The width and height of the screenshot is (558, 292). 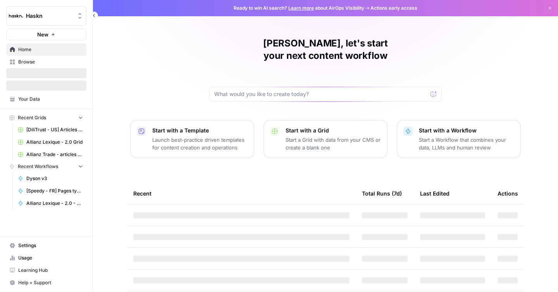 What do you see at coordinates (55, 130) in the screenshot?
I see `span: [DiliTrust - US] Articles de blog 700-1000 mots Grid` at bounding box center [55, 130].